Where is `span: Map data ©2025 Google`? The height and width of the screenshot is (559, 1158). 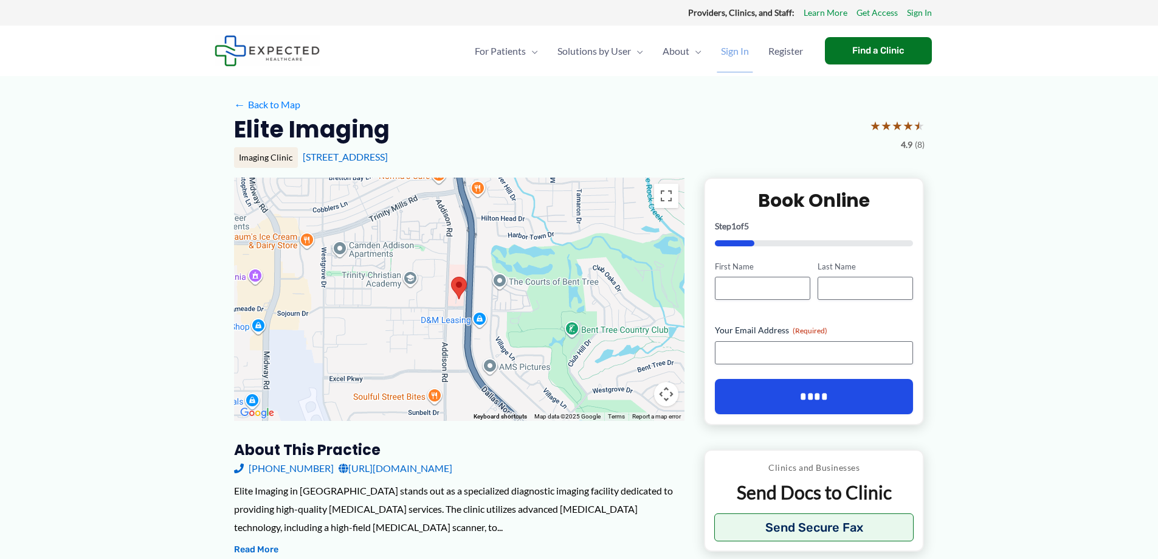 span: Map data ©2025 Google is located at coordinates (567, 416).